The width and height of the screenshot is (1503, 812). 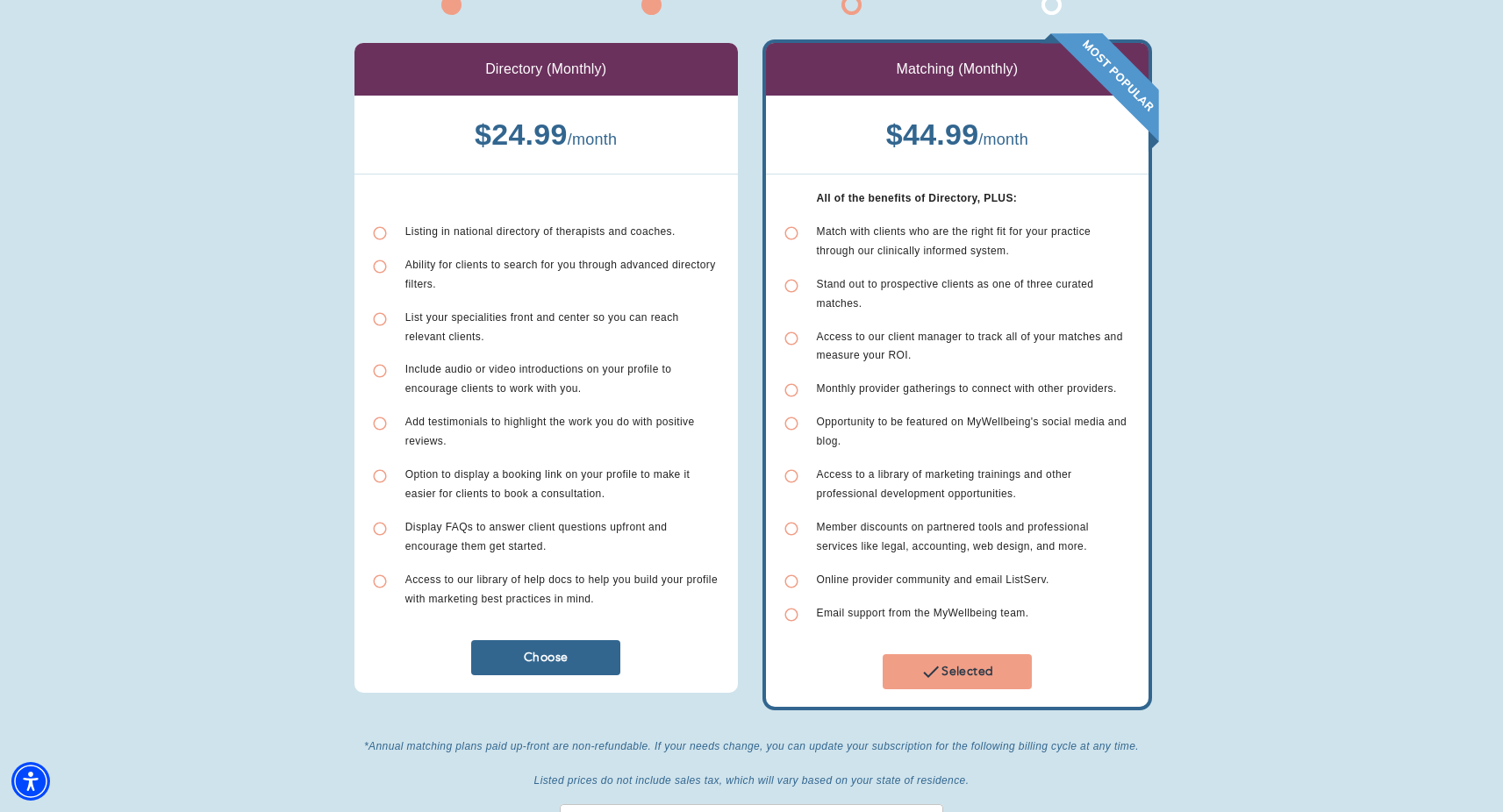 What do you see at coordinates (546, 657) in the screenshot?
I see `button: Choose` at bounding box center [546, 657].